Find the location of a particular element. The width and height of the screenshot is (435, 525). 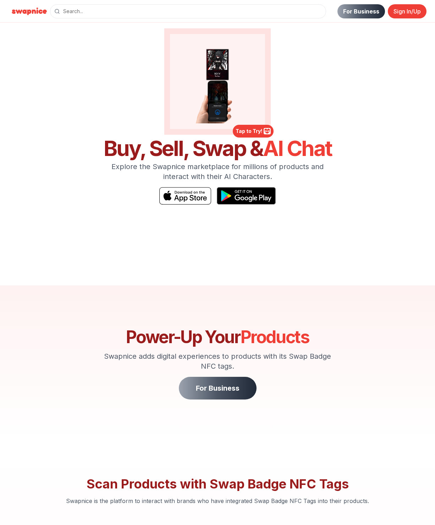

p: Explore the Swapnice marketplace for millions of products and interact with their AI Characters. is located at coordinates (217, 172).